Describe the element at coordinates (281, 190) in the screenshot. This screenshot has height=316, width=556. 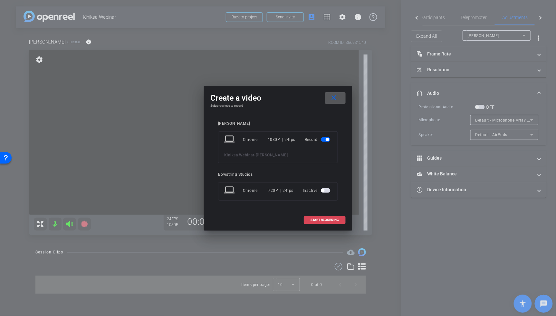
I see `div: 720P | 24fps` at that location.